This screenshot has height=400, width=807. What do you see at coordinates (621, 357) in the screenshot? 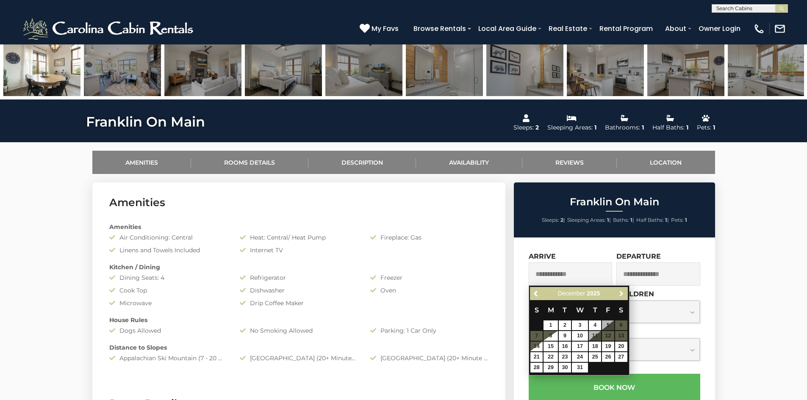
I see `a: 27` at bounding box center [621, 357].